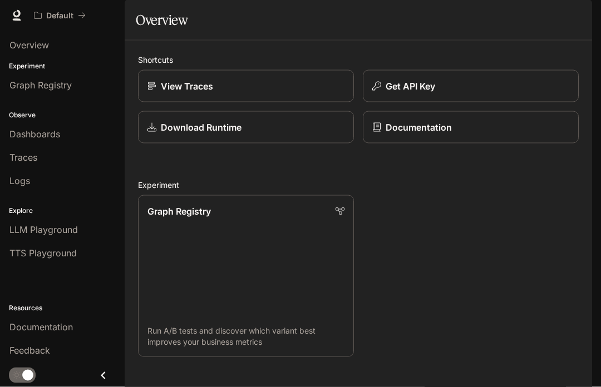 Image resolution: width=601 pixels, height=387 pixels. I want to click on a: Documentation, so click(471, 127).